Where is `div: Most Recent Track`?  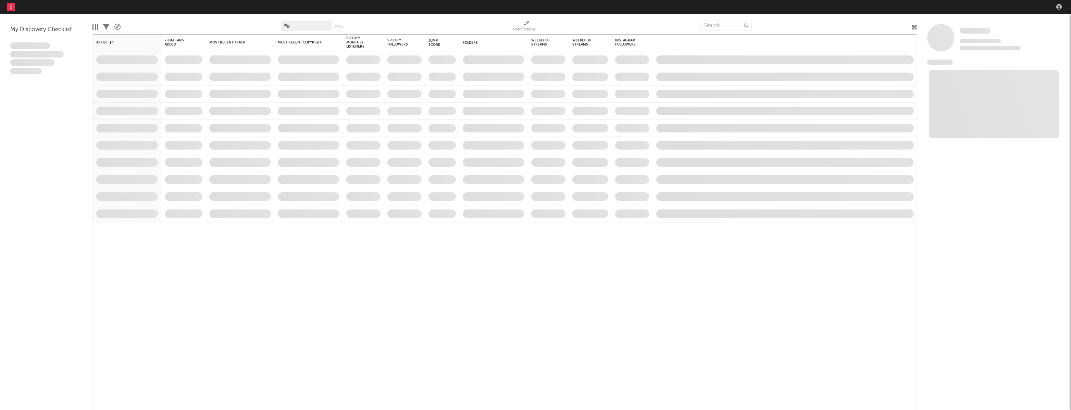
div: Most Recent Track is located at coordinates (235, 42).